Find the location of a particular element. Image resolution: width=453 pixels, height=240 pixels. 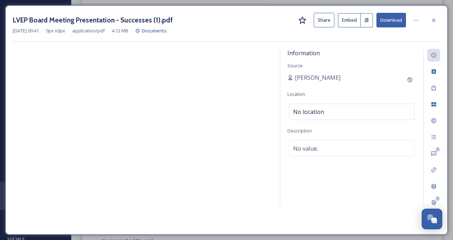

span: Location is located at coordinates (296, 94).